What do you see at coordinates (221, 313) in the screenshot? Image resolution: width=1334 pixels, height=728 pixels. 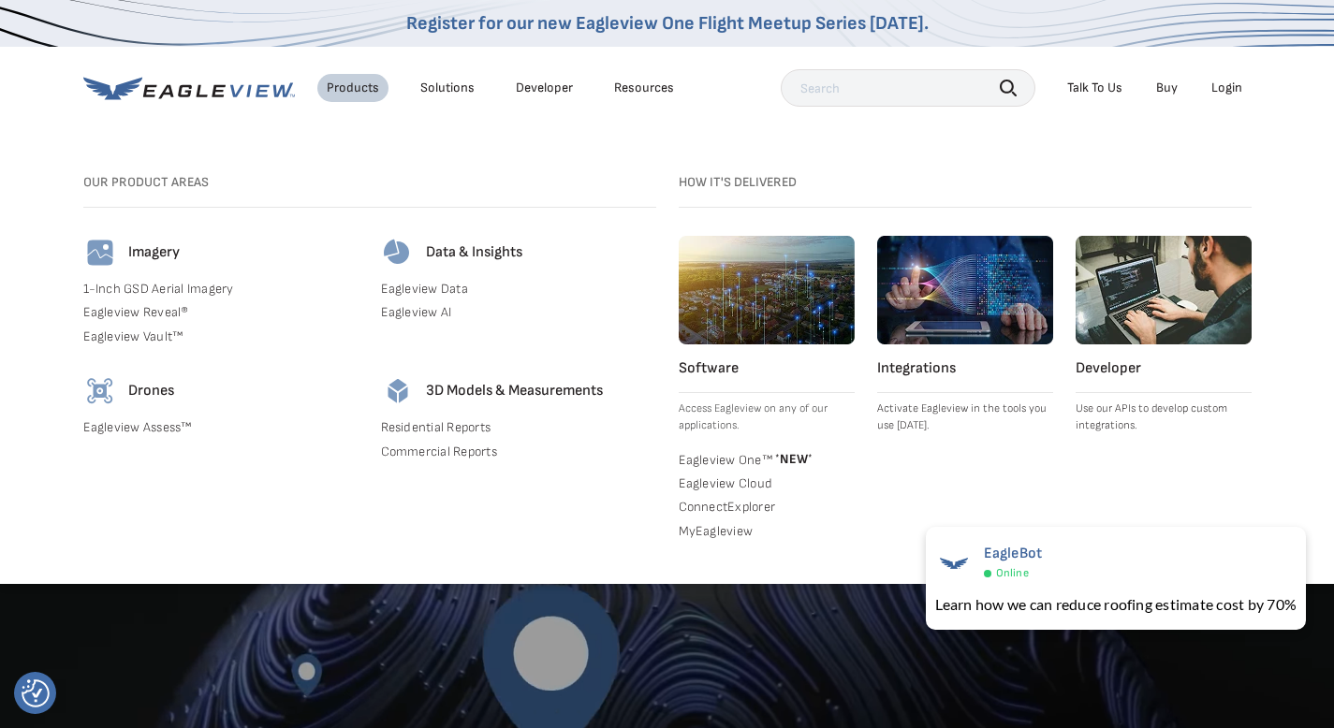 I see `a: Eagleview Reveal®` at bounding box center [221, 313].